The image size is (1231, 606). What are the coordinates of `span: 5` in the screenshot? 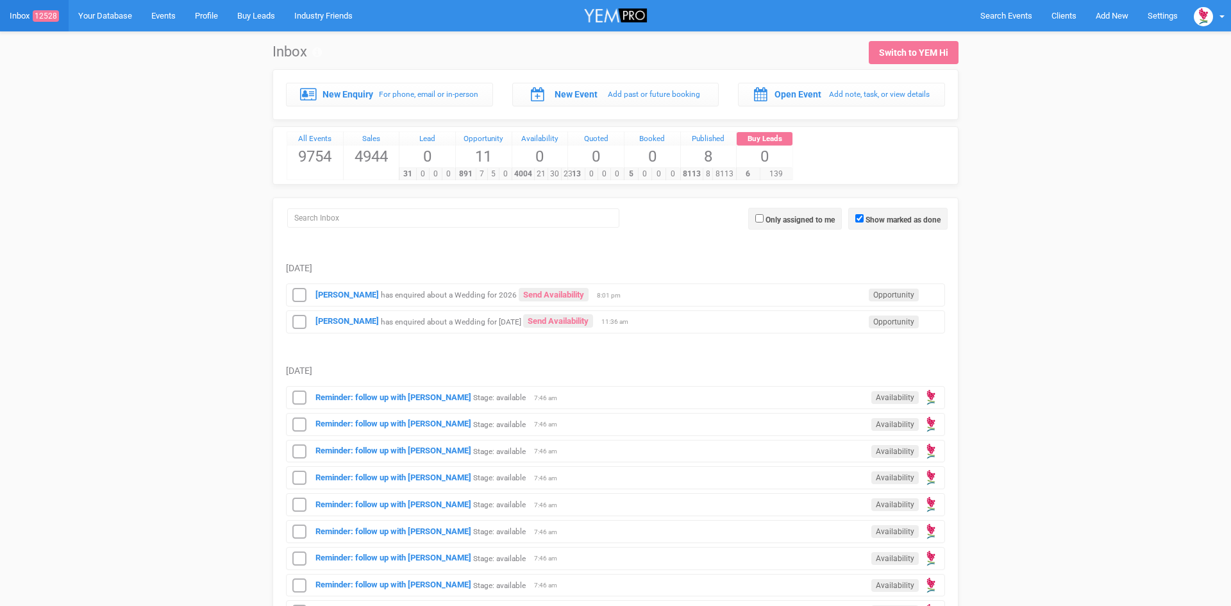 It's located at (631, 174).